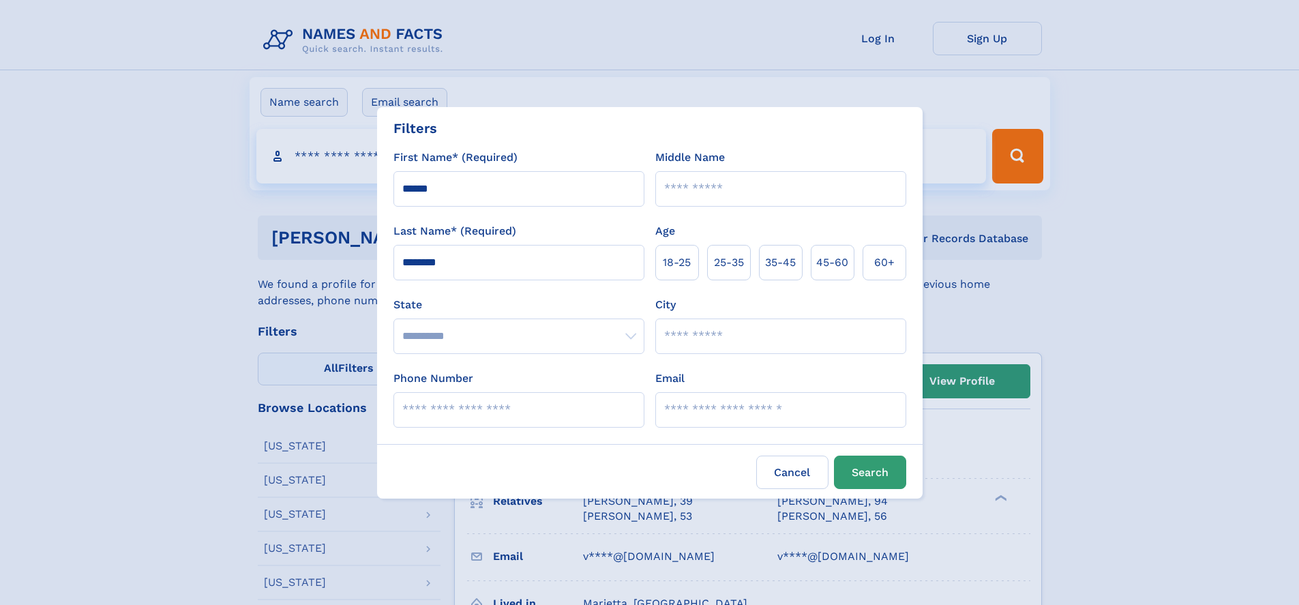 The height and width of the screenshot is (605, 1299). What do you see at coordinates (415, 128) in the screenshot?
I see `div: Filters` at bounding box center [415, 128].